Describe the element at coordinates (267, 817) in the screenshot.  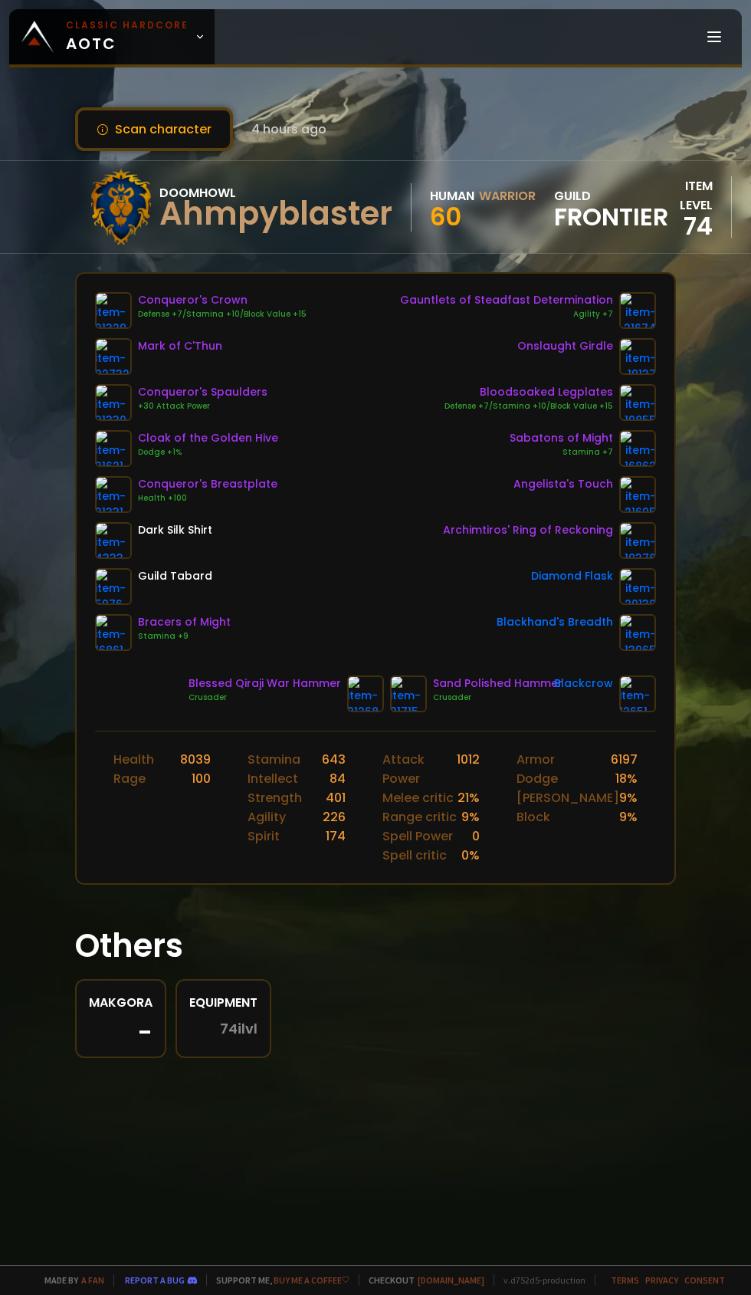
I see `div: Agility` at that location.